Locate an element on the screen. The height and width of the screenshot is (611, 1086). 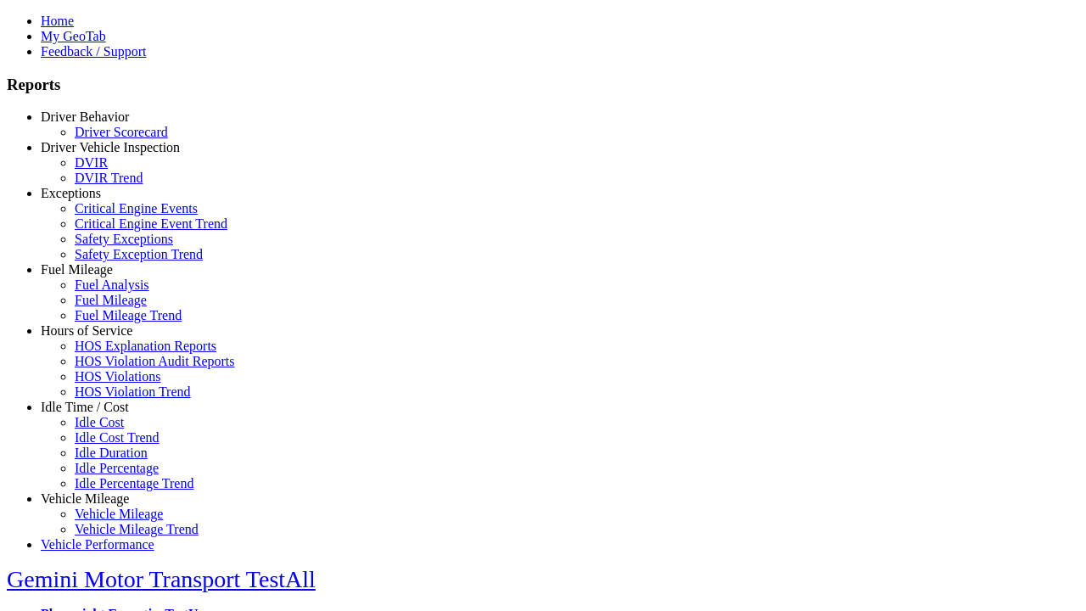
a: My GeoTab is located at coordinates (73, 36).